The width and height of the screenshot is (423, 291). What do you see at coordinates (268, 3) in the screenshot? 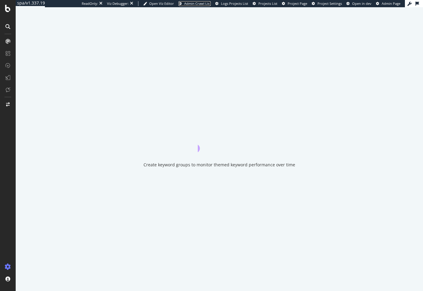
I see `span: Projects List` at bounding box center [268, 3].